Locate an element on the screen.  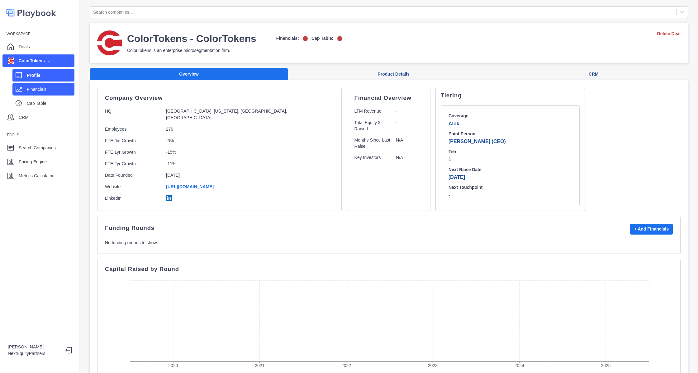
tspan: 2022 is located at coordinates (346, 366).